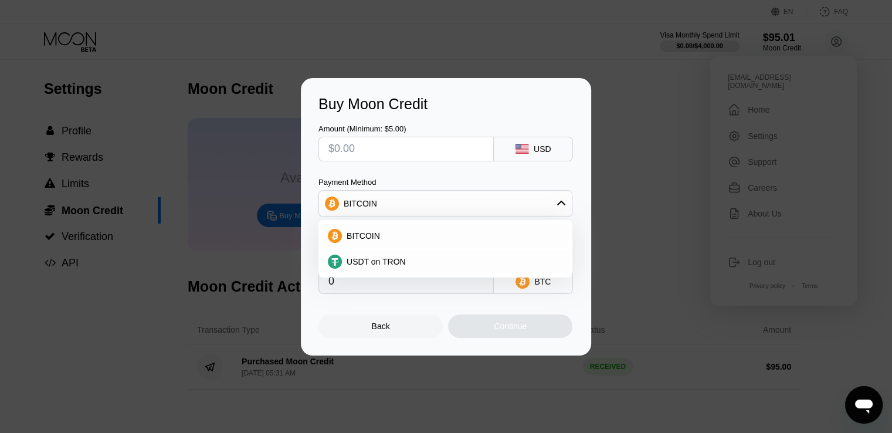  What do you see at coordinates (381, 326) in the screenshot?
I see `div: Back` at bounding box center [381, 326].